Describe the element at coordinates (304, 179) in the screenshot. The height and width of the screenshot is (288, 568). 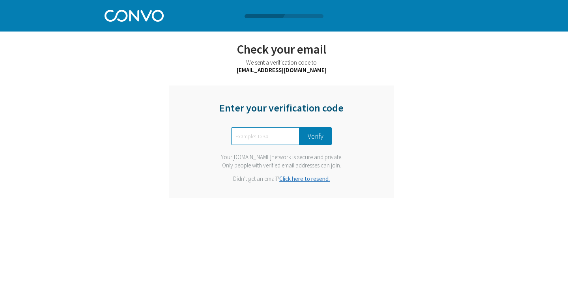
I see `a: Click here to resend.` at that location.